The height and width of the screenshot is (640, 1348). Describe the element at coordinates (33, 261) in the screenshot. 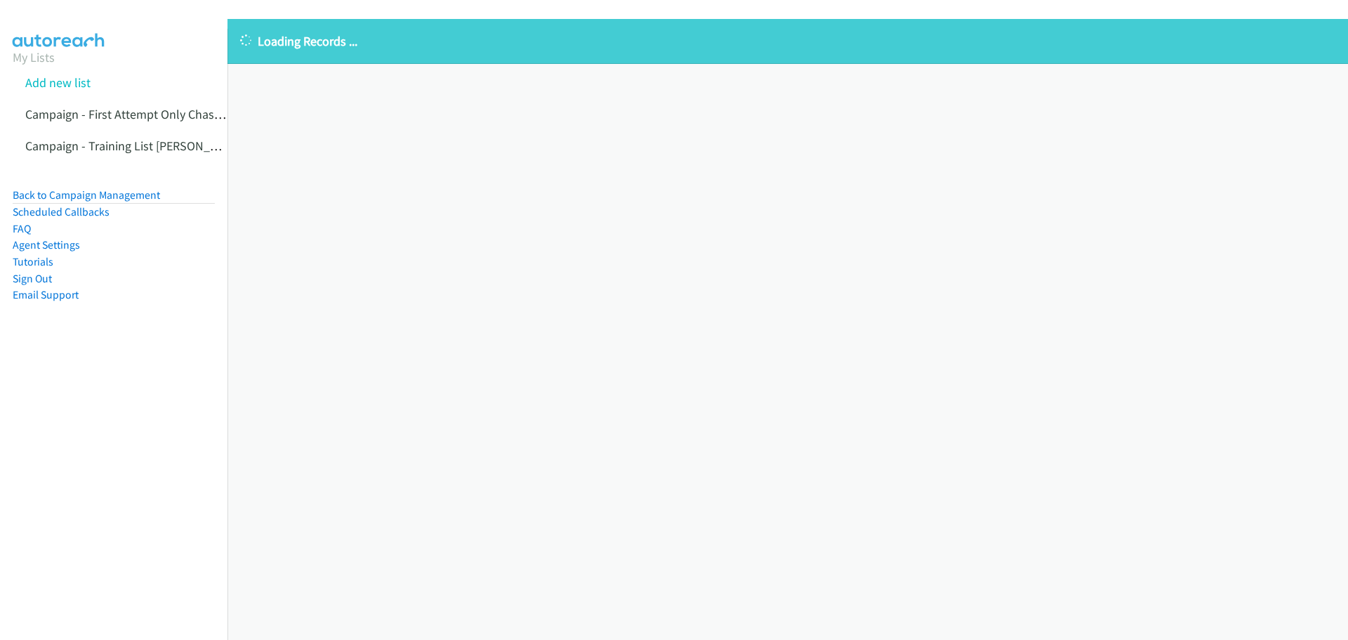

I see `a: Tutorials` at that location.